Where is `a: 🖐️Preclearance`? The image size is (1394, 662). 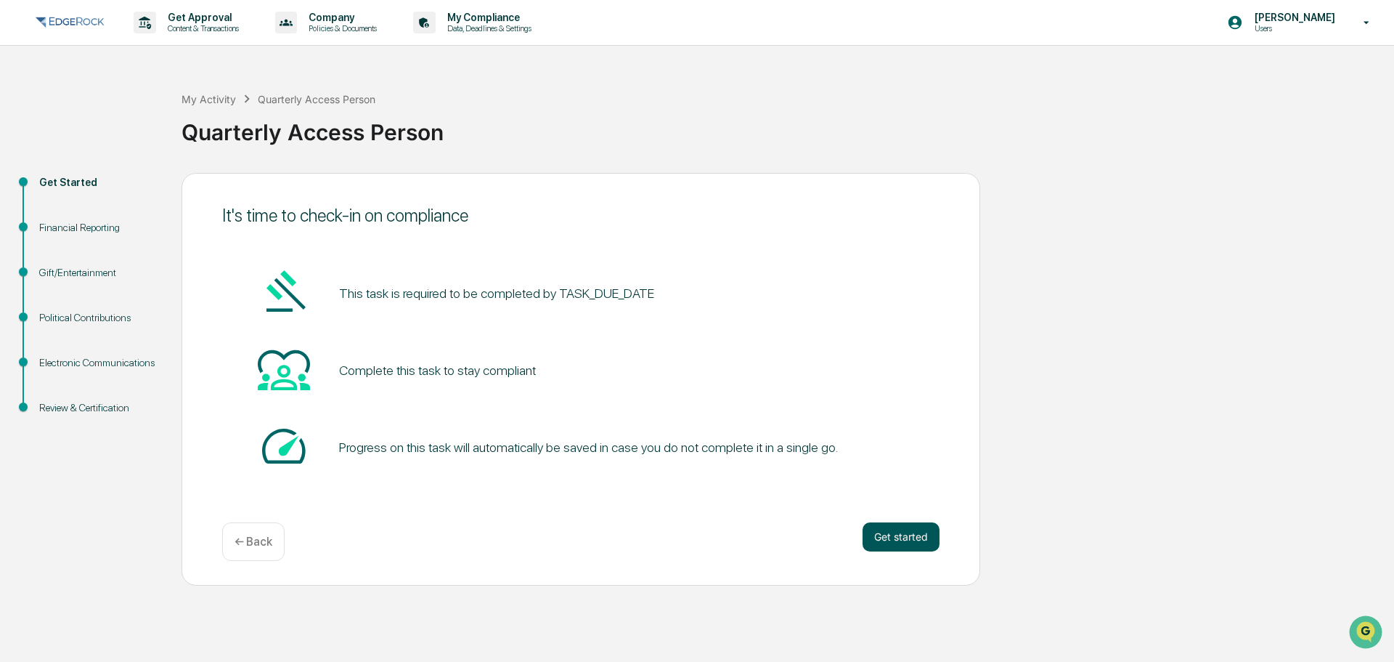
a: 🖐️Preclearance is located at coordinates (54, 190).